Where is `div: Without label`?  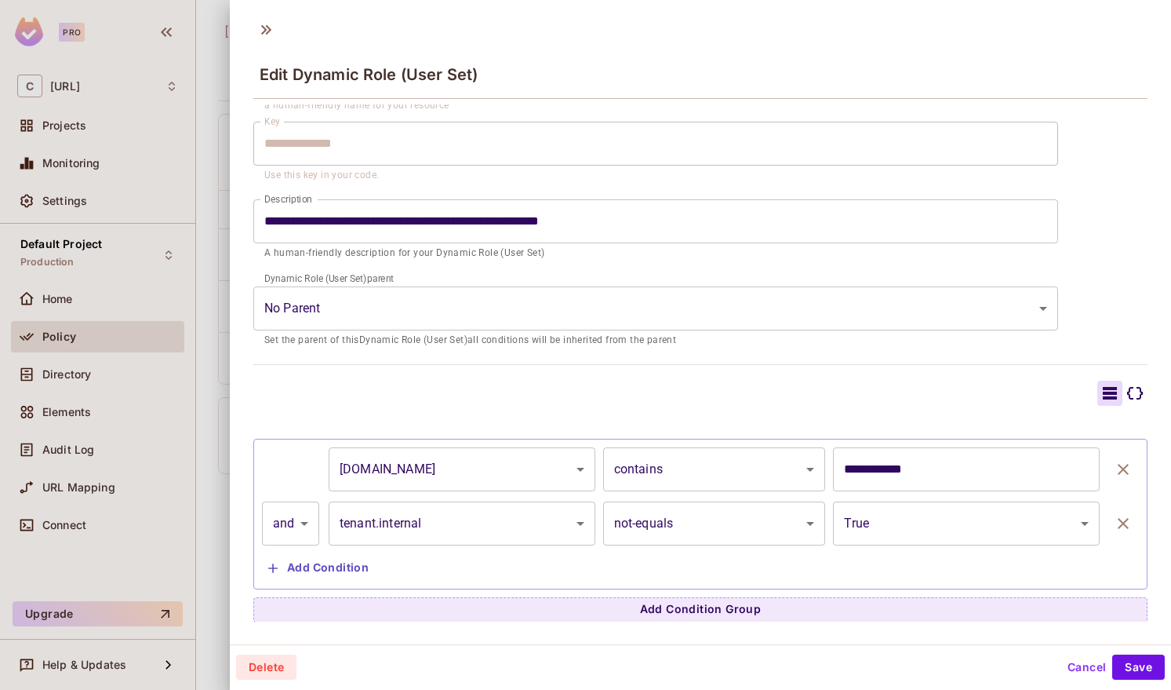
div: Without label is located at coordinates (656, 308).